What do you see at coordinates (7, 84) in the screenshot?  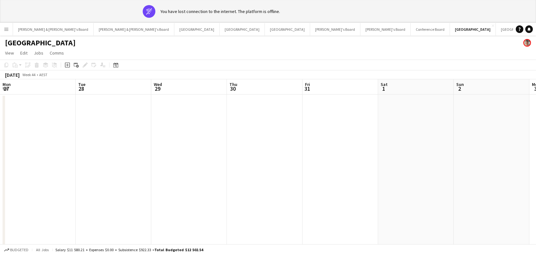 I see `span: Mon` at bounding box center [7, 84].